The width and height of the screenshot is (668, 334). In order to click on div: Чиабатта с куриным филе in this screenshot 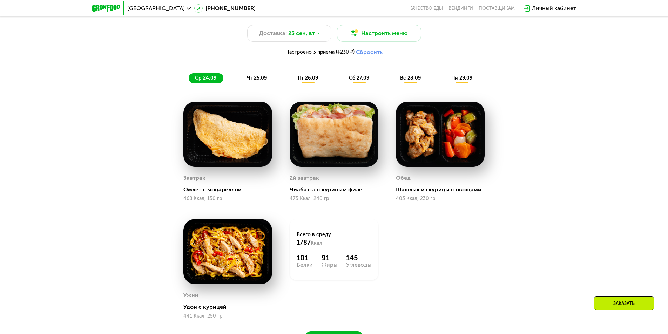, I will do `click(337, 190)`.